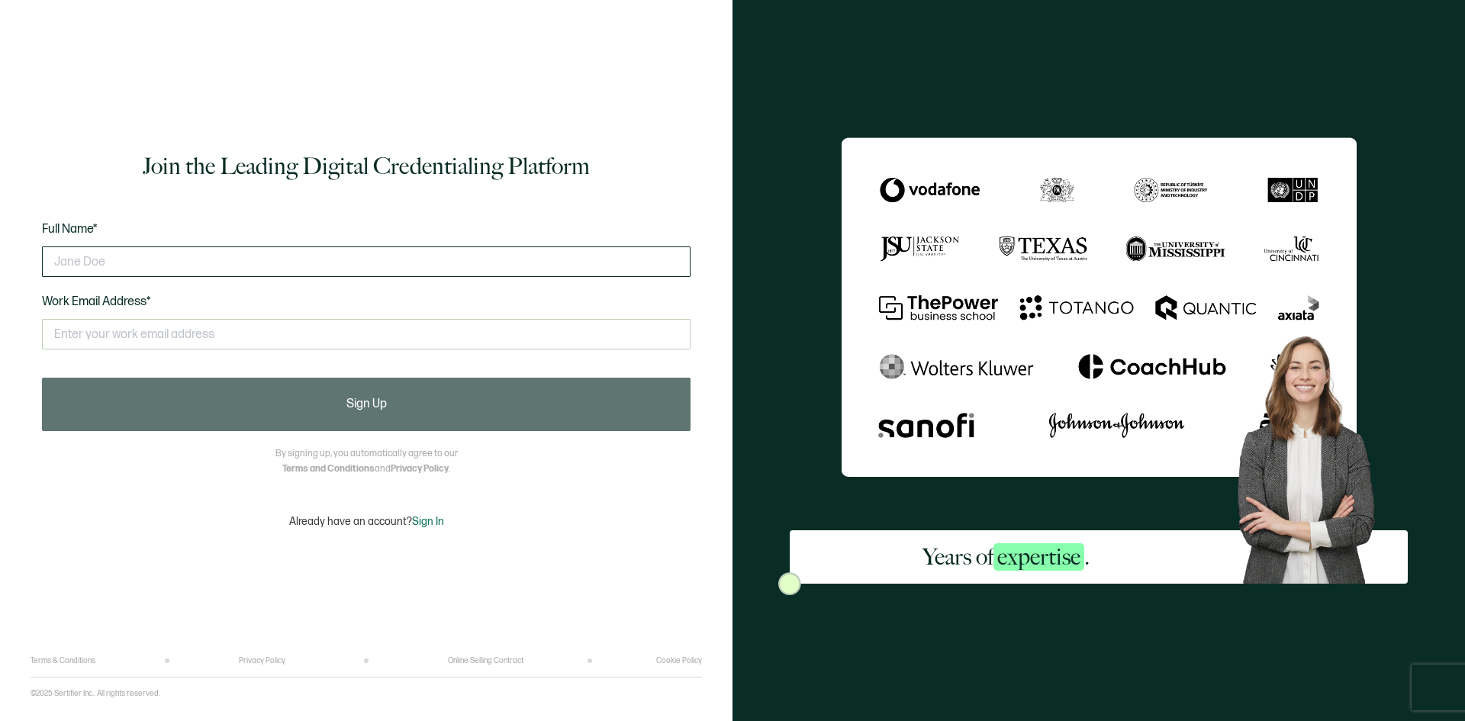  What do you see at coordinates (95, 694) in the screenshot?
I see `p: ©2025 Sertifier Inc.. All rights reserved.` at bounding box center [95, 694].